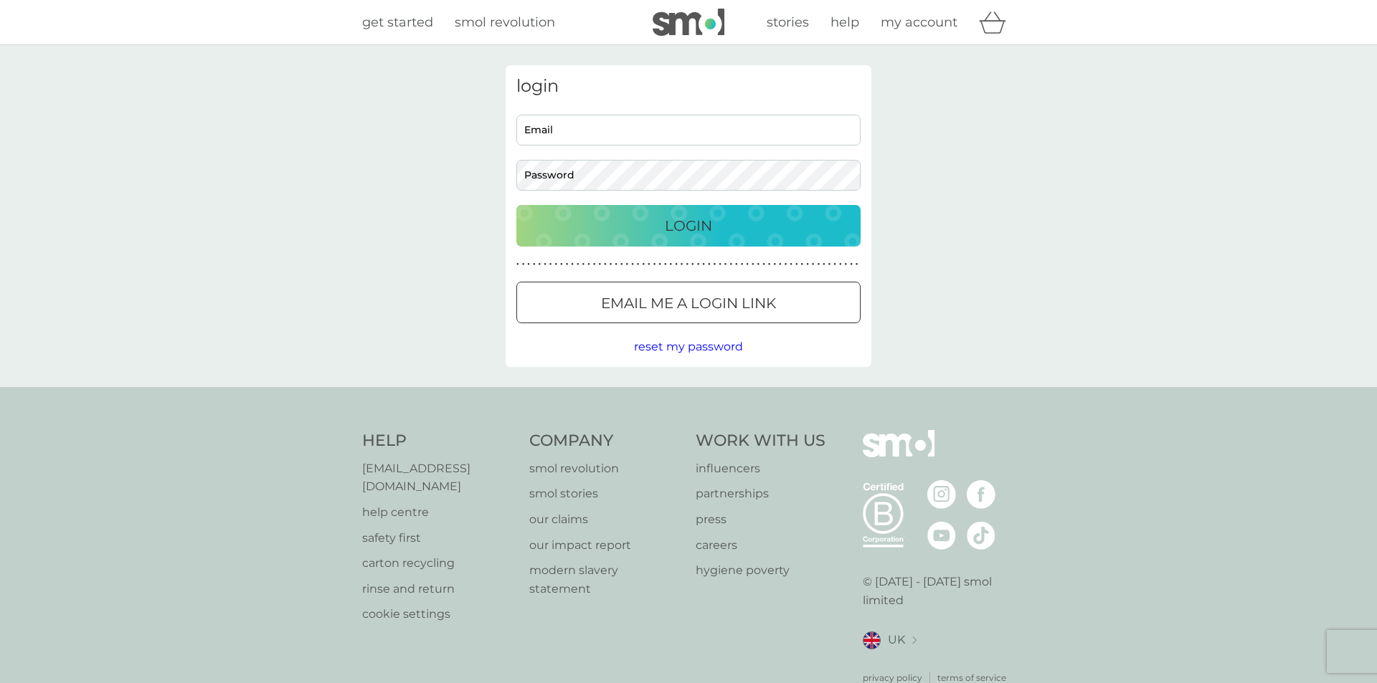 This screenshot has height=683, width=1377. What do you see at coordinates (438, 615) in the screenshot?
I see `p: cookie settings` at bounding box center [438, 615].